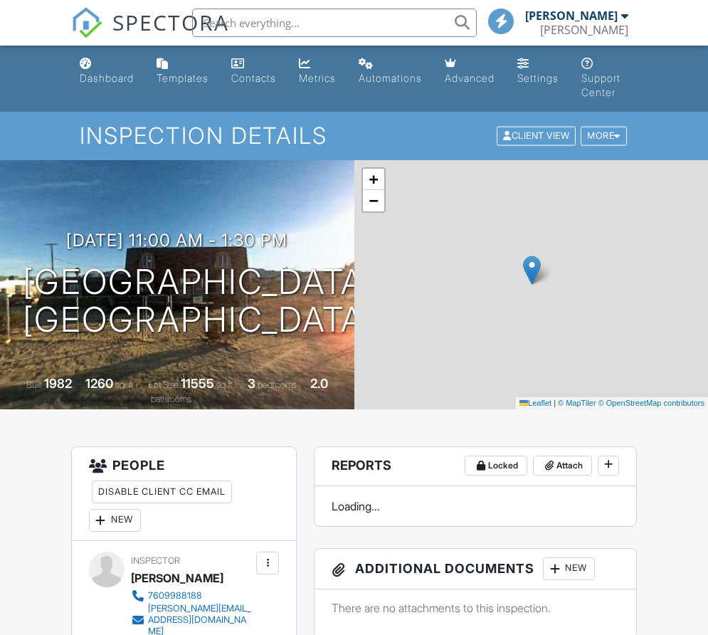  Describe the element at coordinates (99, 383) in the screenshot. I see `div: 1260` at that location.